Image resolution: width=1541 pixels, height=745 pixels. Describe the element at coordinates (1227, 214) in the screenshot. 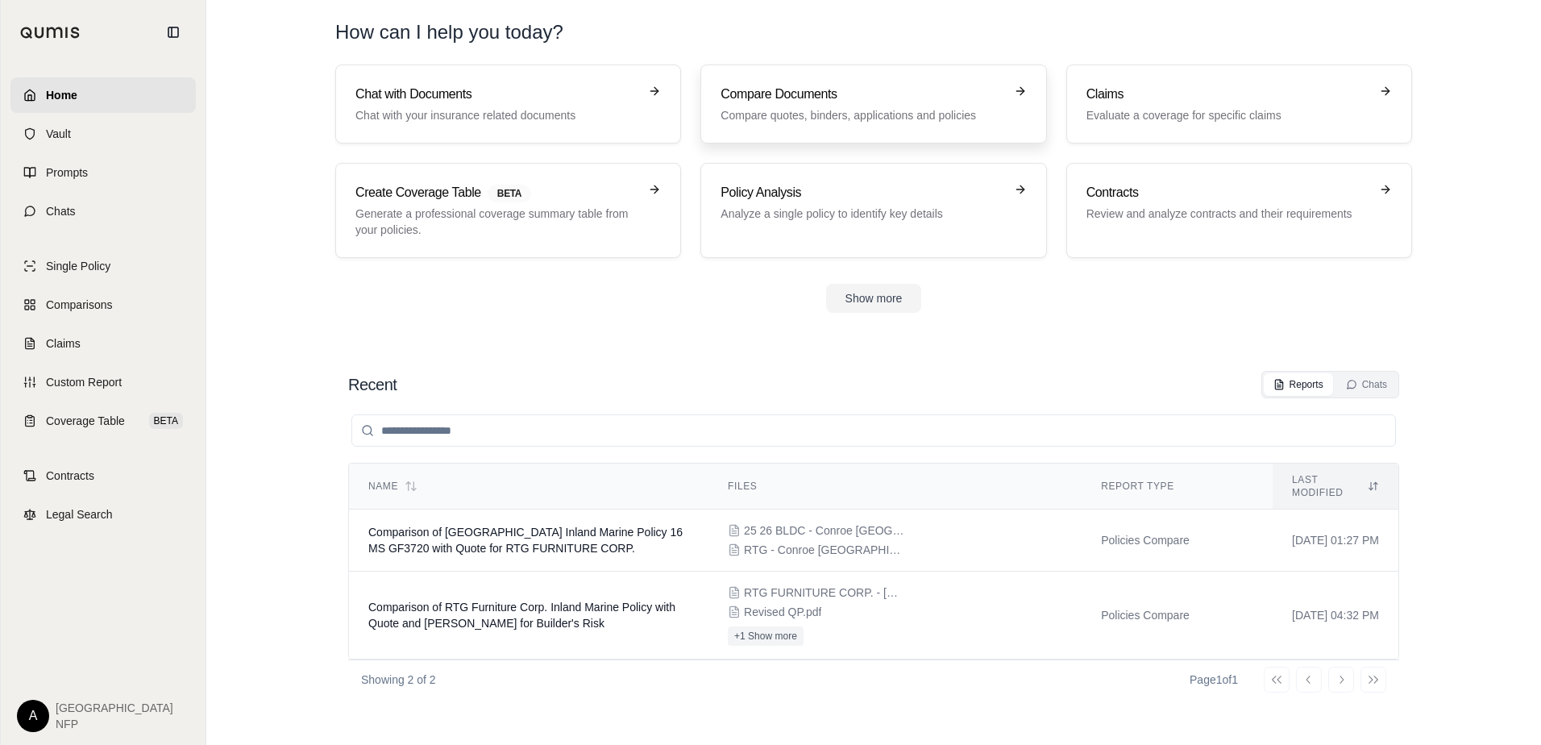

I see `p: Review and analyze contracts and their requirements` at that location.